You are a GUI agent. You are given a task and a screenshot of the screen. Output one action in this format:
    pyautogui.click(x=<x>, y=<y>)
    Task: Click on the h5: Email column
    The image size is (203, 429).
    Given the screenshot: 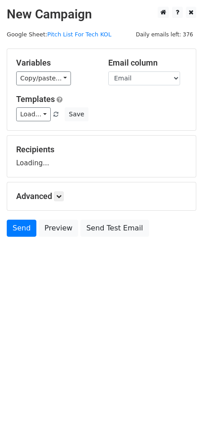 What is the action you would take?
    pyautogui.click(x=147, y=63)
    